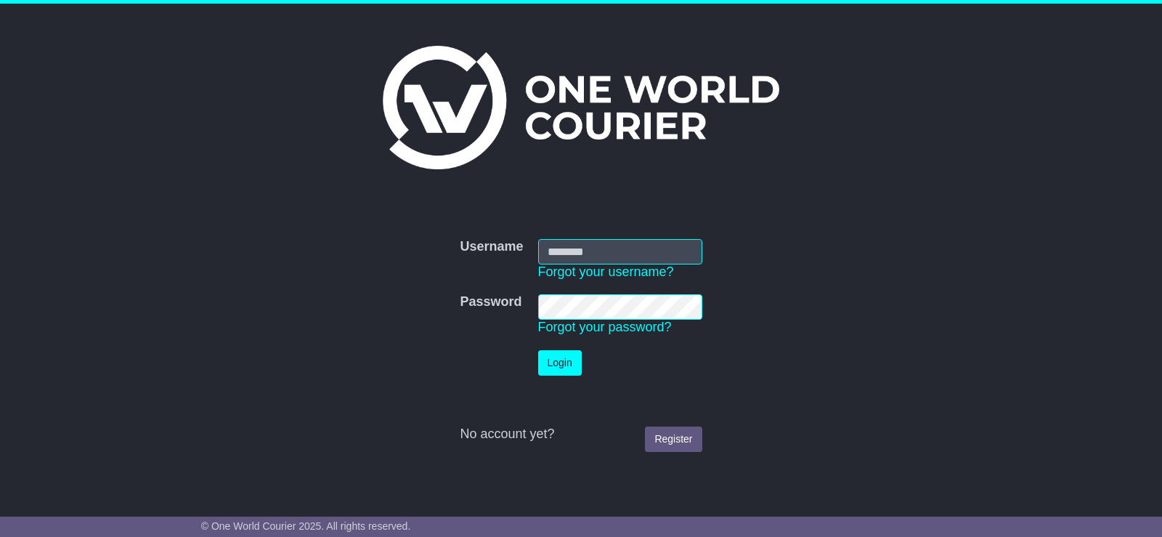 Image resolution: width=1162 pixels, height=537 pixels. I want to click on span: © One World Courier 2025. All rights reserved., so click(306, 526).